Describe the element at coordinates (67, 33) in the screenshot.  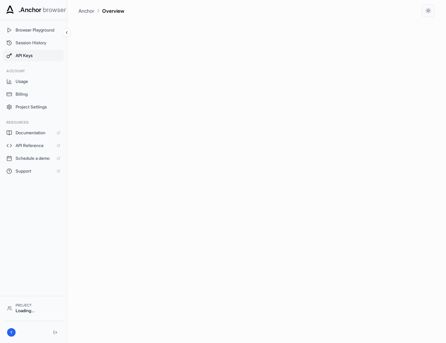
I see `button: Collapse sidebar` at that location.